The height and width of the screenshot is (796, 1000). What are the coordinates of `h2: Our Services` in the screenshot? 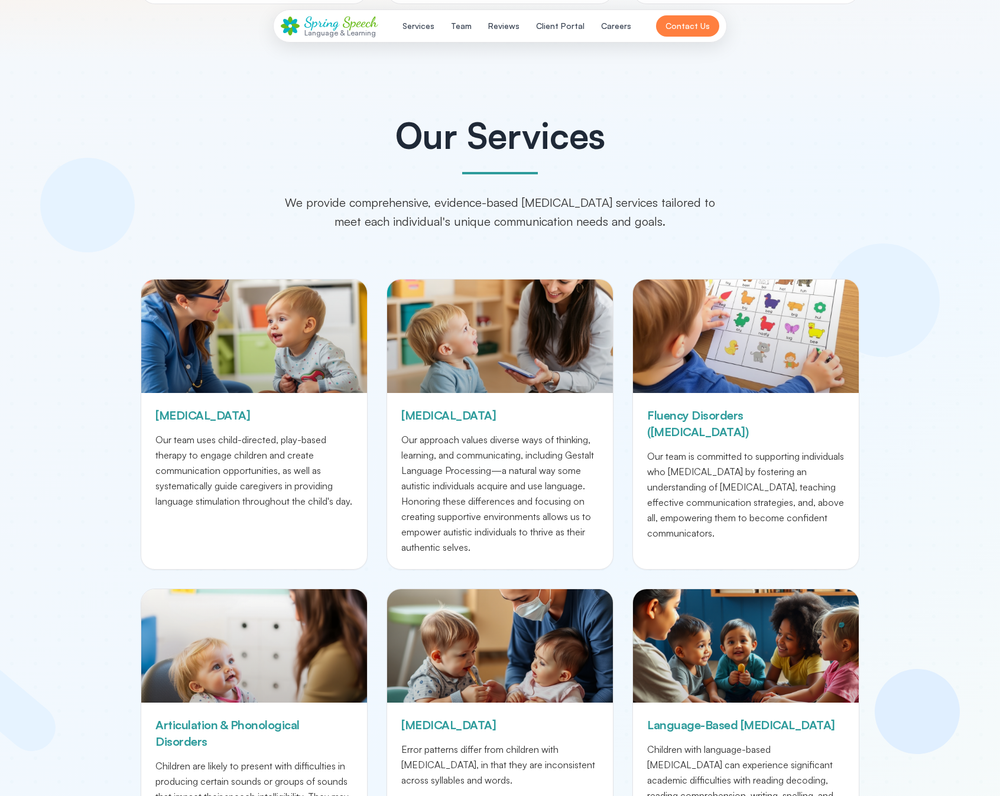 It's located at (500, 135).